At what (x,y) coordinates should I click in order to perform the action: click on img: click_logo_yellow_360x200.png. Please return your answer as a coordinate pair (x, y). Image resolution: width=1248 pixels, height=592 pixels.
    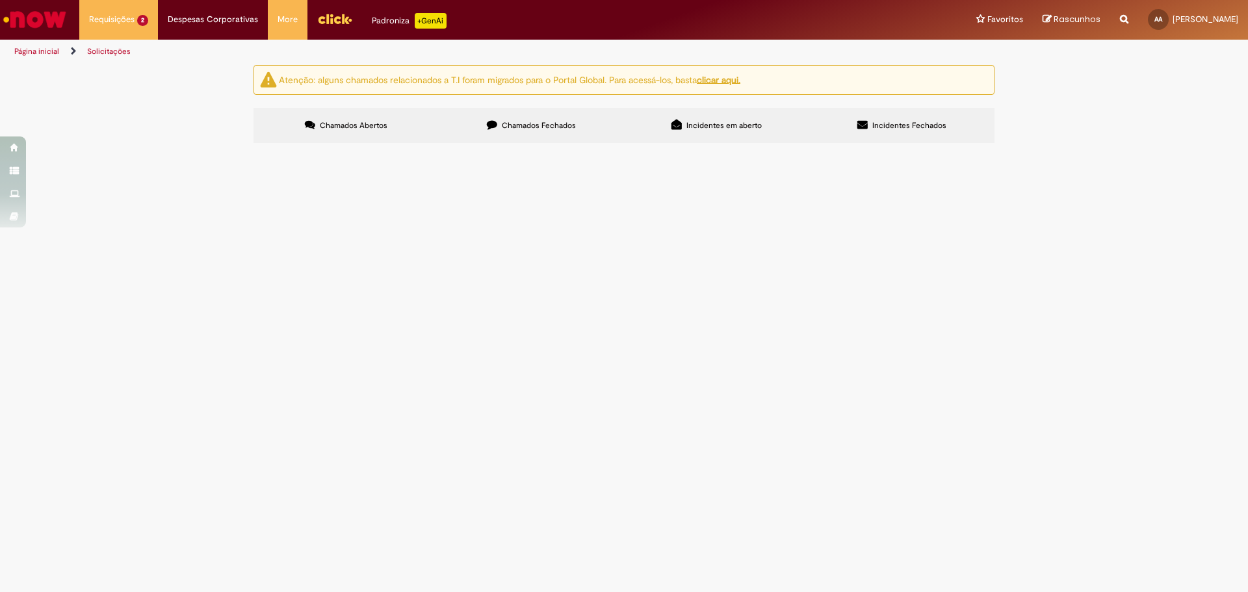
    Looking at the image, I should click on (335, 19).